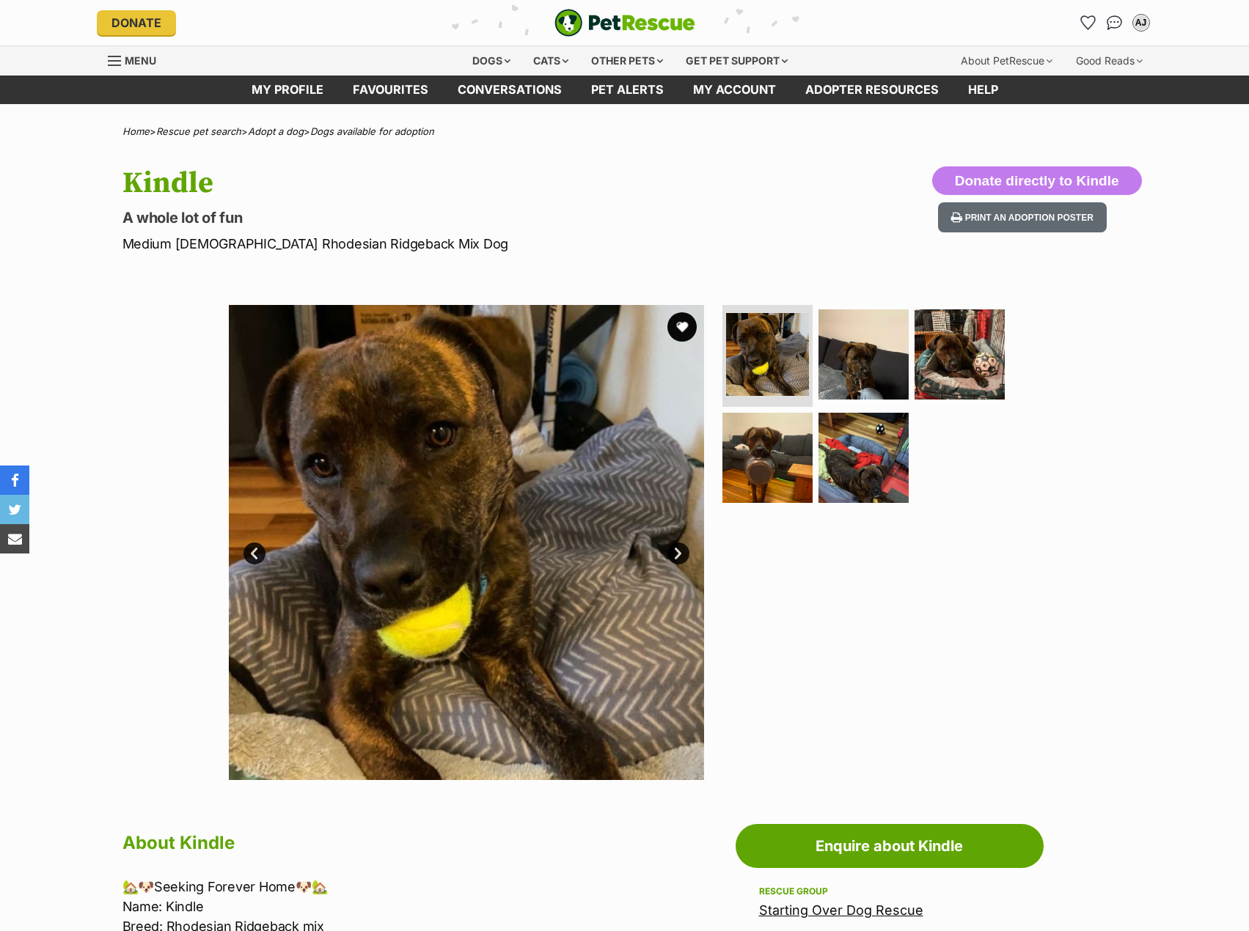 Image resolution: width=1249 pixels, height=931 pixels. Describe the element at coordinates (136, 23) in the screenshot. I see `a: Donate` at that location.